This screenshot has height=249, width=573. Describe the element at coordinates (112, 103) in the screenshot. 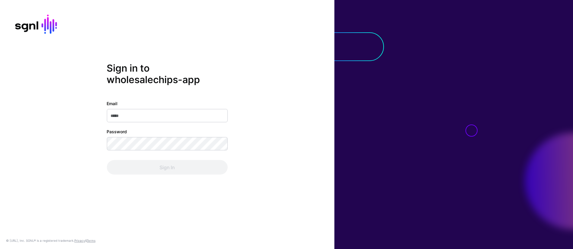

I see `label: Email` at that location.